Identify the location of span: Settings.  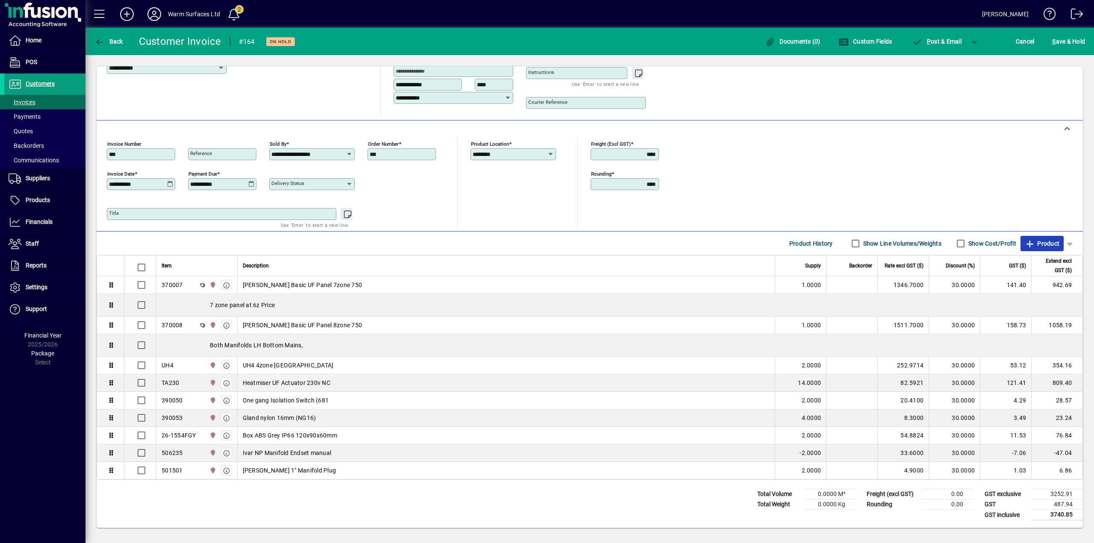
(36, 287).